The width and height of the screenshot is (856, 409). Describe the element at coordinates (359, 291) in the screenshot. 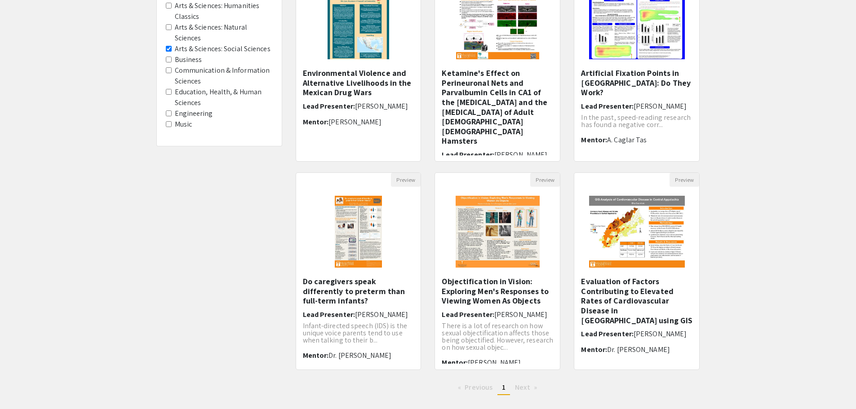

I see `h5: Do caregivers speak differently to preterm than full-term infants?` at that location.